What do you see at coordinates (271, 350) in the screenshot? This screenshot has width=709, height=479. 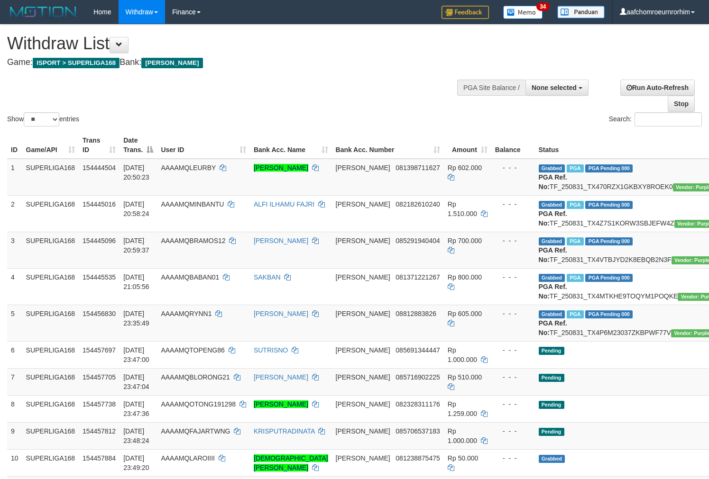 I see `a: SUTRISNO` at bounding box center [271, 350].